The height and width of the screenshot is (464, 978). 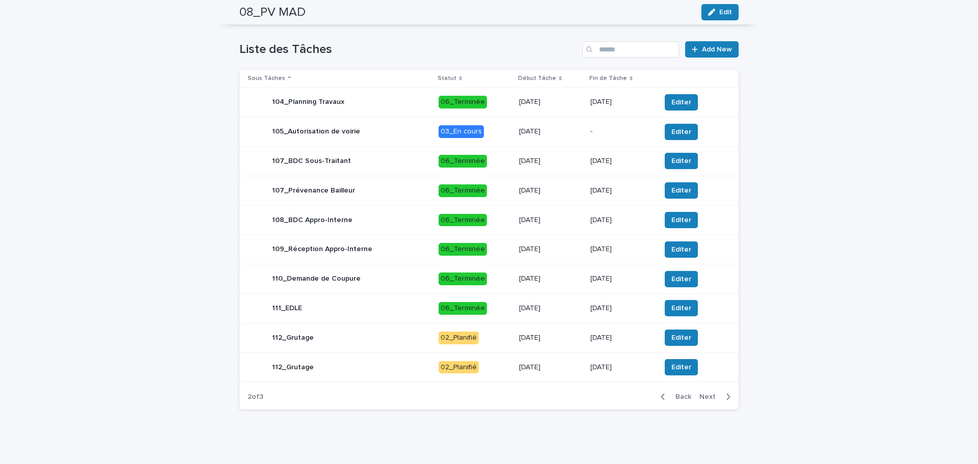 What do you see at coordinates (631, 49) in the screenshot?
I see `div: Search` at bounding box center [631, 49].